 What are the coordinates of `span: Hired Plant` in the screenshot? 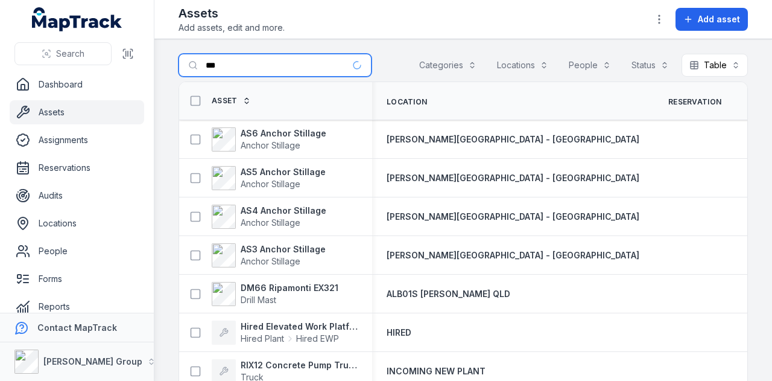 It's located at (262, 338).